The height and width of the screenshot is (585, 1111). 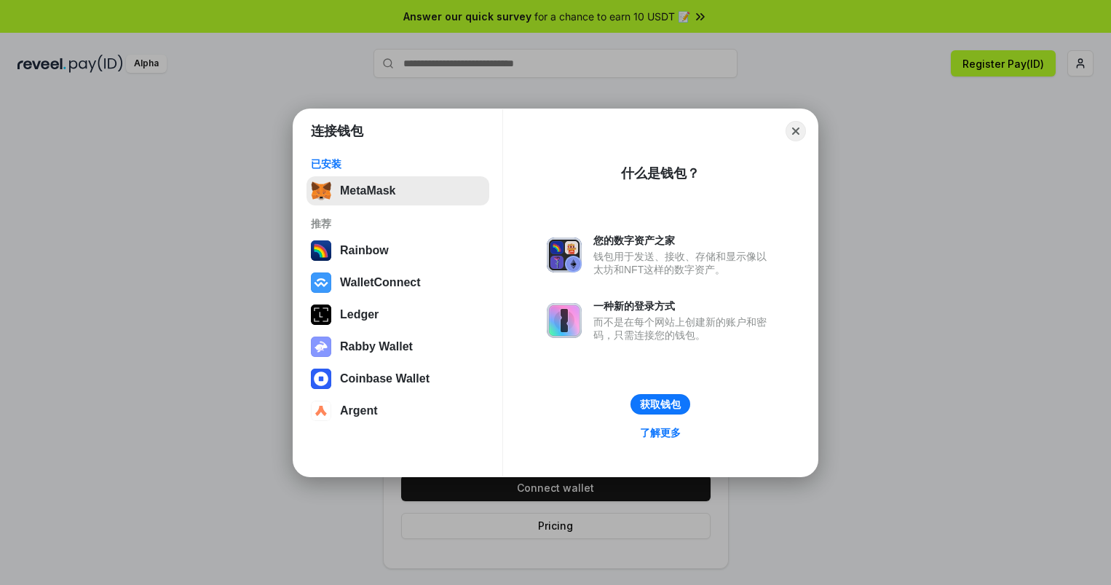 I want to click on div: WalletConnect, so click(x=380, y=282).